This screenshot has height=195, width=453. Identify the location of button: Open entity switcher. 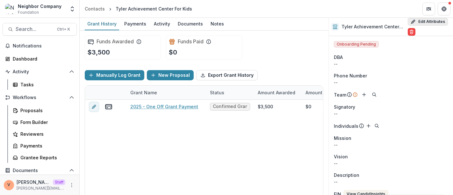
(72, 9).